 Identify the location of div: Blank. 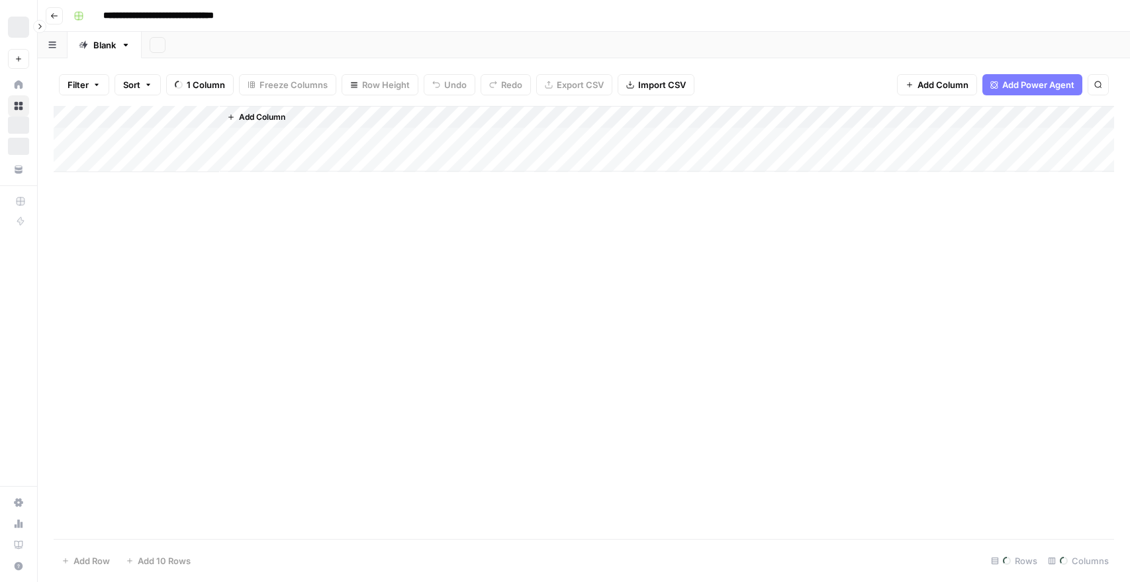
(105, 45).